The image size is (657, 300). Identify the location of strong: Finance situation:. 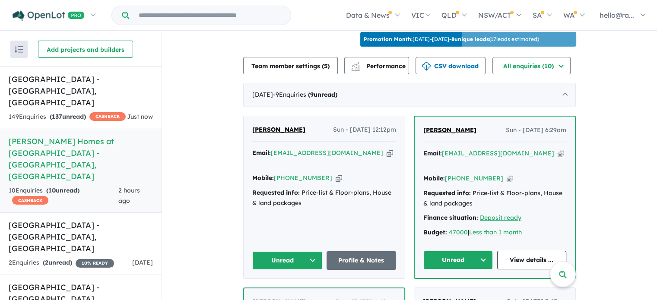
(451, 218).